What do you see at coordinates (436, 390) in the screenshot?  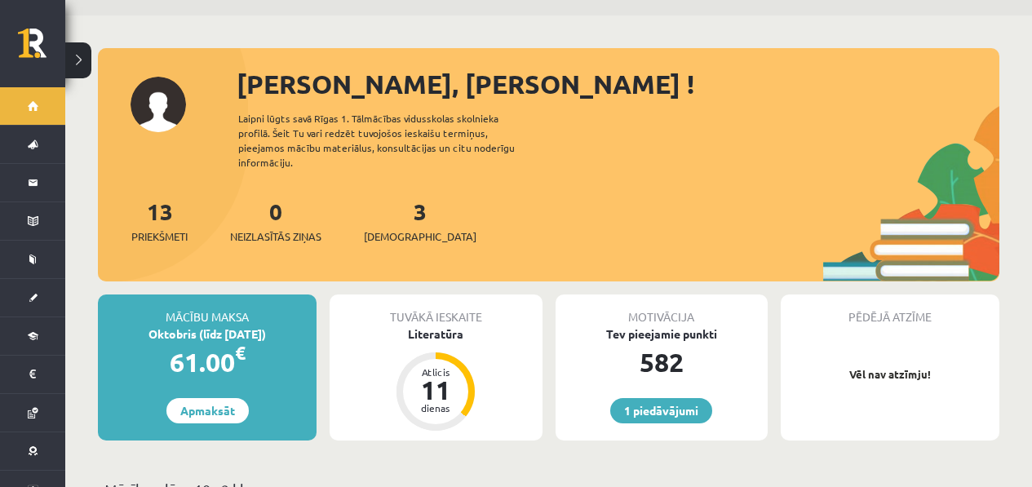 I see `div: 11` at bounding box center [436, 390].